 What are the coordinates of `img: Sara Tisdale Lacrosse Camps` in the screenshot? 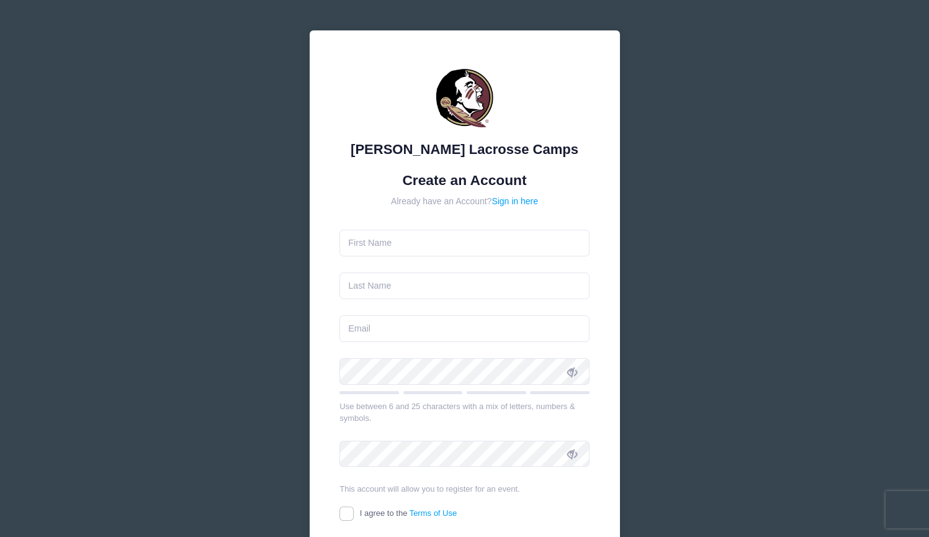 It's located at (465, 98).